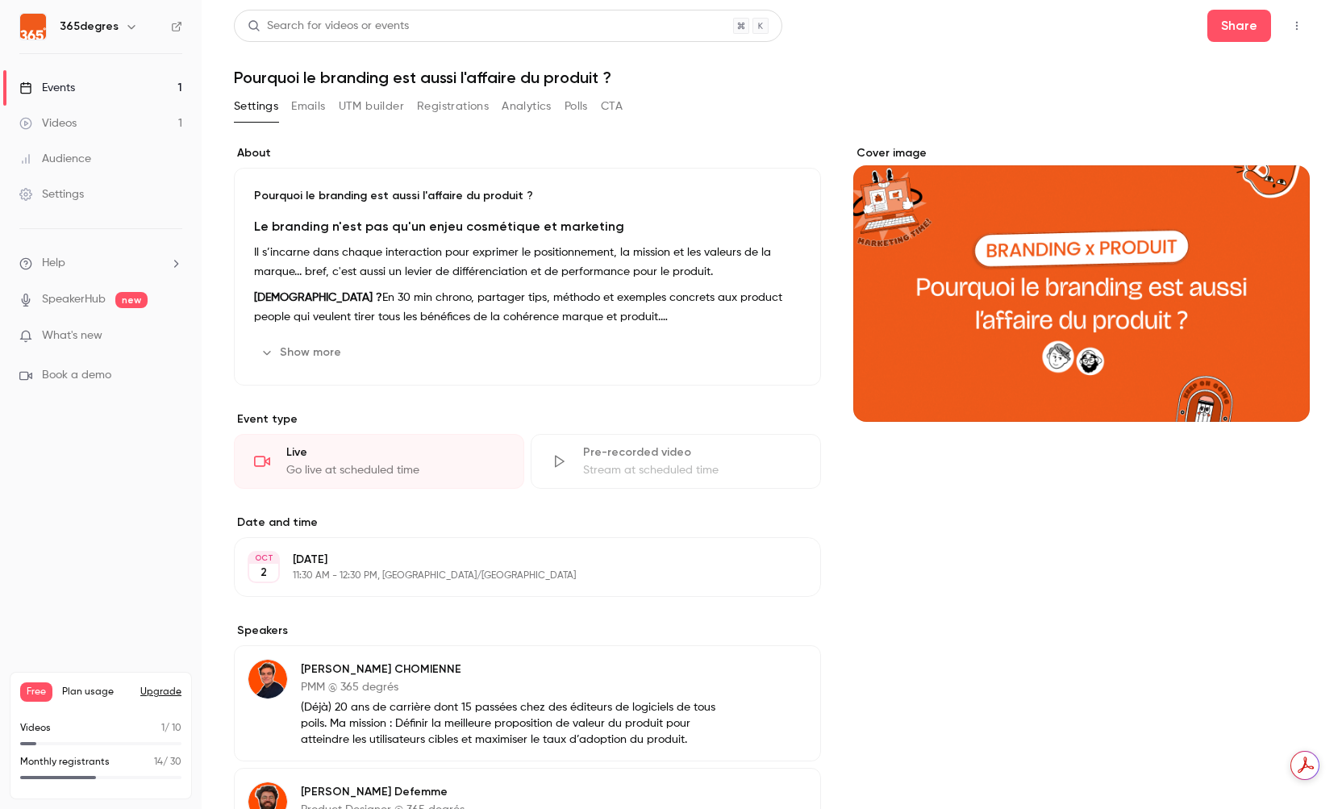 The image size is (1342, 809). I want to click on div: Pre-recorded video, so click(692, 452).